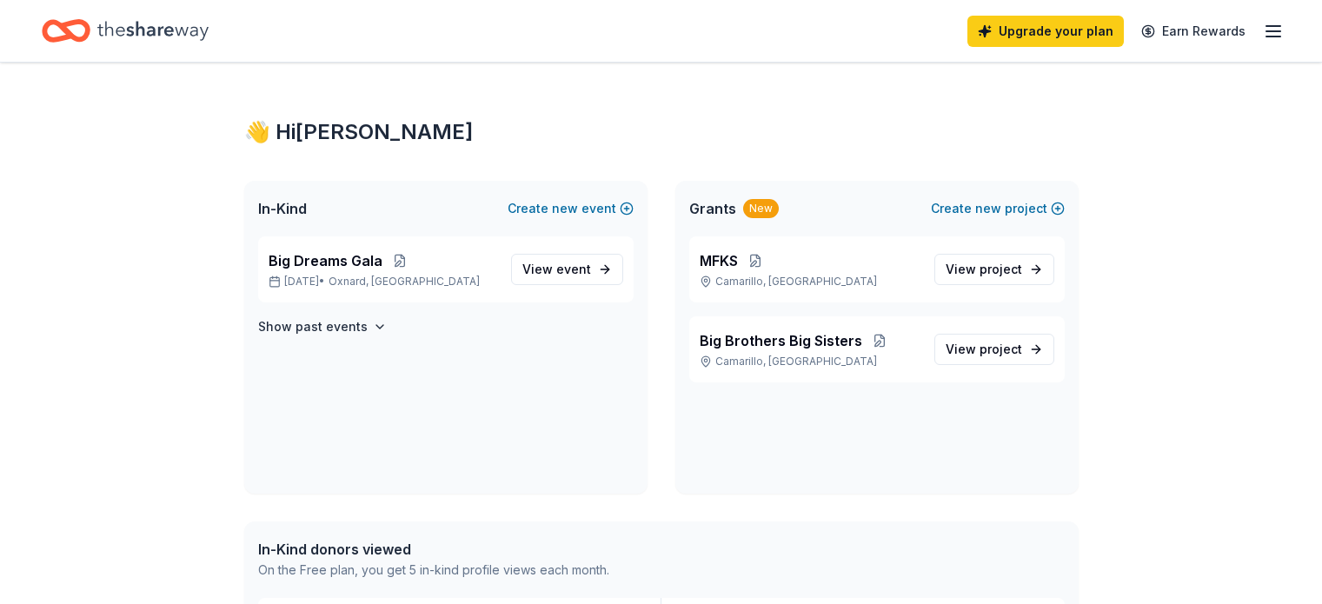 The width and height of the screenshot is (1322, 604). I want to click on button: Createnewevent, so click(570, 209).